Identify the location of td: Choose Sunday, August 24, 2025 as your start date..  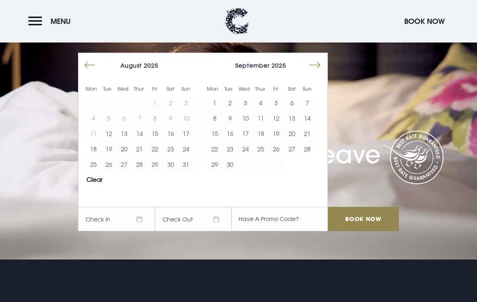
(186, 149).